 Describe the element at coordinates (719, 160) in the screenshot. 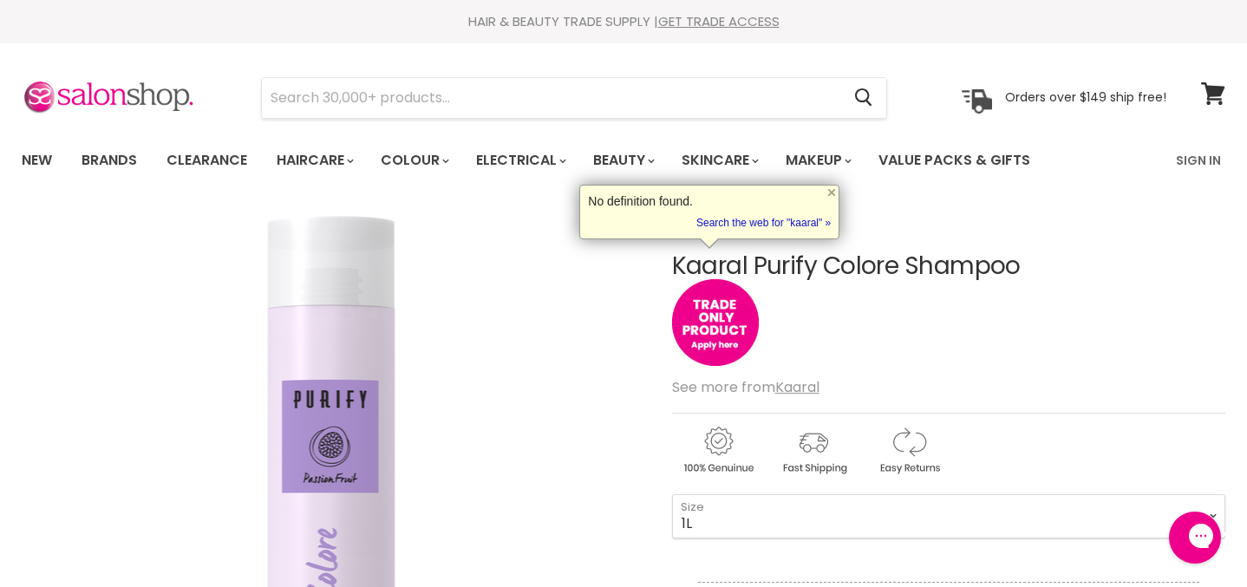

I see `a: Skincare` at that location.